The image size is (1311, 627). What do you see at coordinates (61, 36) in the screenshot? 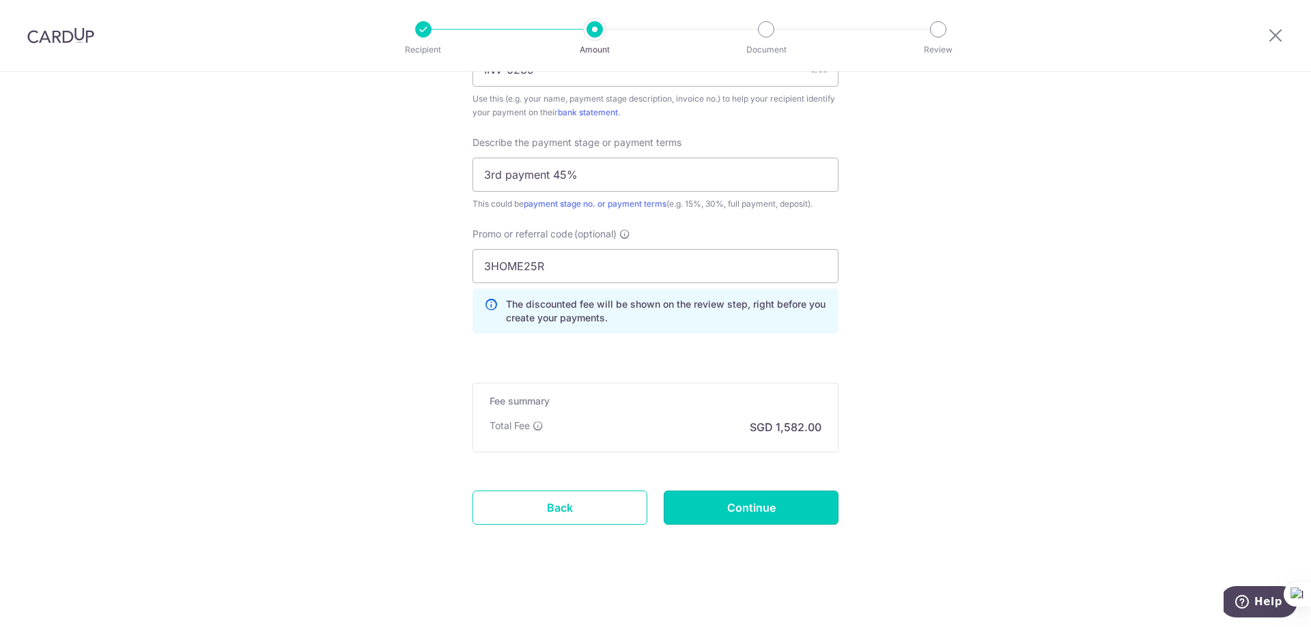
I see `img: CardUp` at bounding box center [61, 36].